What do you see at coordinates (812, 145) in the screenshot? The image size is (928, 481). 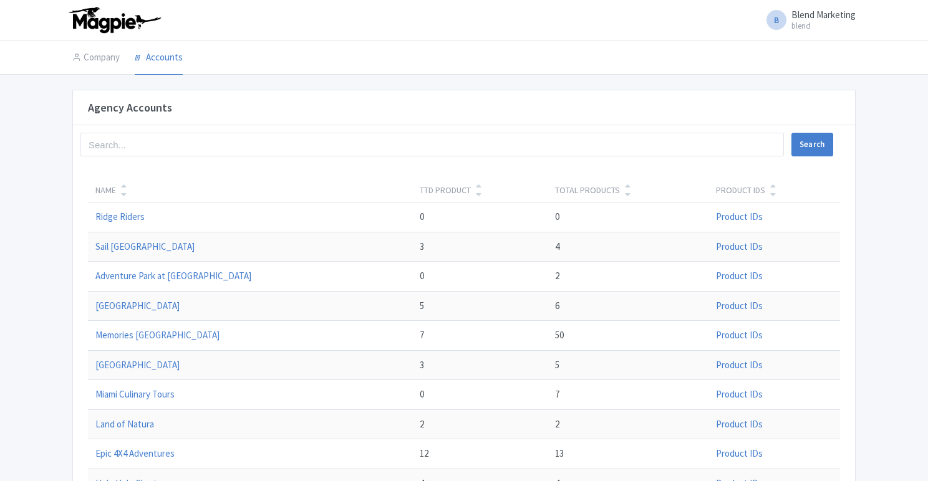 I see `button: Search` at bounding box center [812, 145].